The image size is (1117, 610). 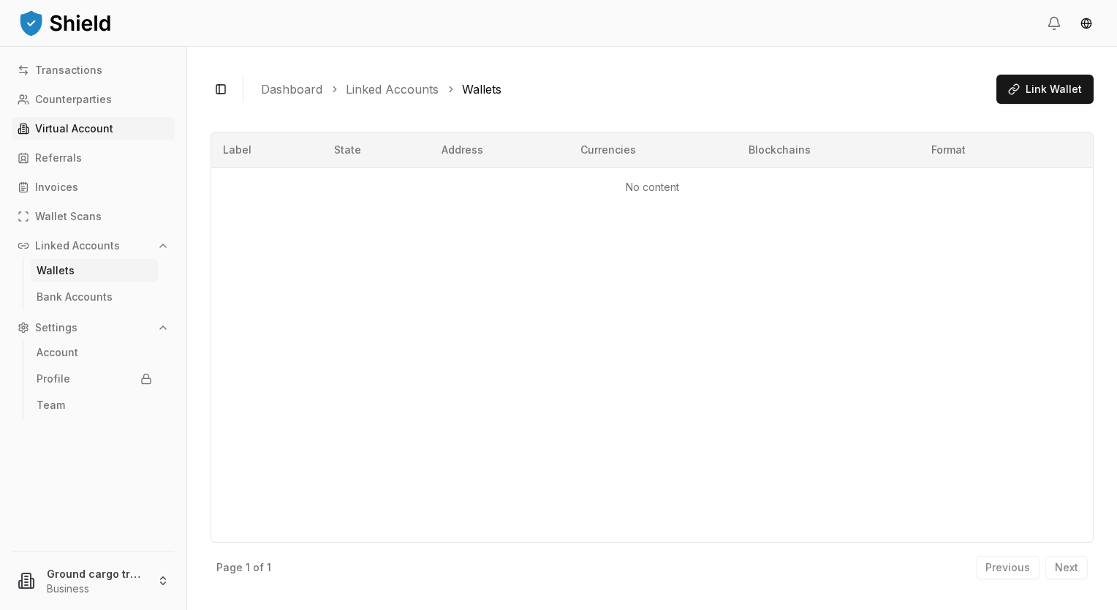 What do you see at coordinates (68, 216) in the screenshot?
I see `p: Wallet Scans` at bounding box center [68, 216].